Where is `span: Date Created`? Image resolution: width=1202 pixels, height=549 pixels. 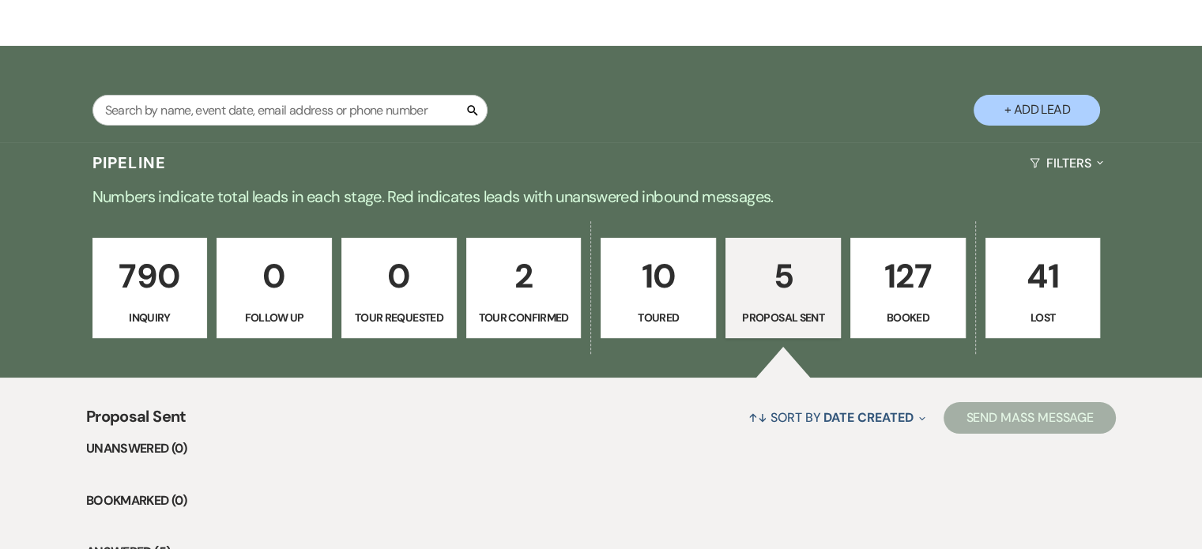 span: Date Created is located at coordinates (868, 417).